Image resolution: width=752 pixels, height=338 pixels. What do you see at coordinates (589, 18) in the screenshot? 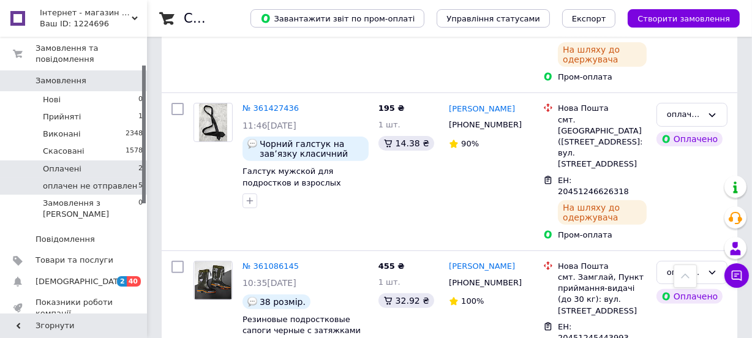
I see `span: Експорт` at bounding box center [589, 18].